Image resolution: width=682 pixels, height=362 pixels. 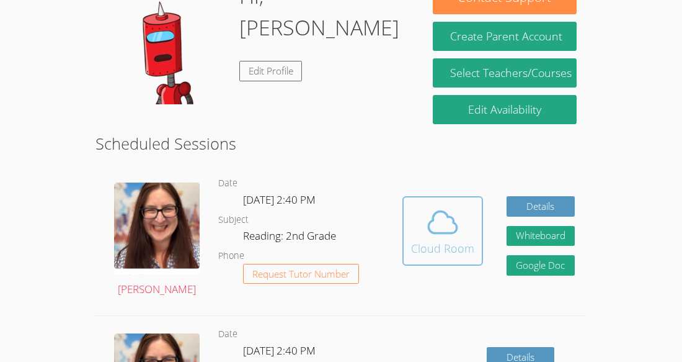 What do you see at coordinates (233, 220) in the screenshot?
I see `dt: Subject` at bounding box center [233, 220].